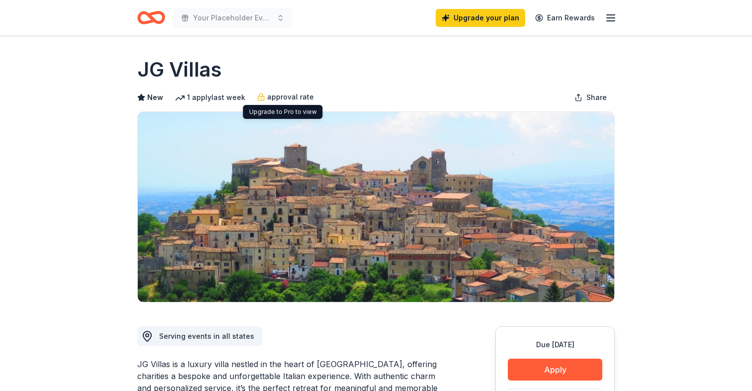  I want to click on button: Apply, so click(555, 370).